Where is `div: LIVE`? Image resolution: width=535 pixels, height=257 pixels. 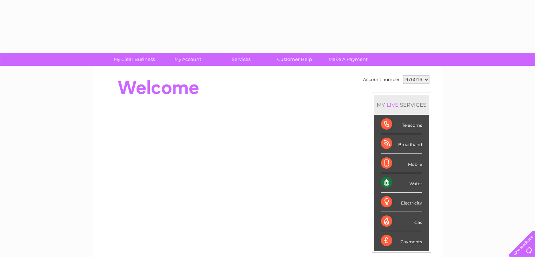 div: LIVE is located at coordinates (393, 105).